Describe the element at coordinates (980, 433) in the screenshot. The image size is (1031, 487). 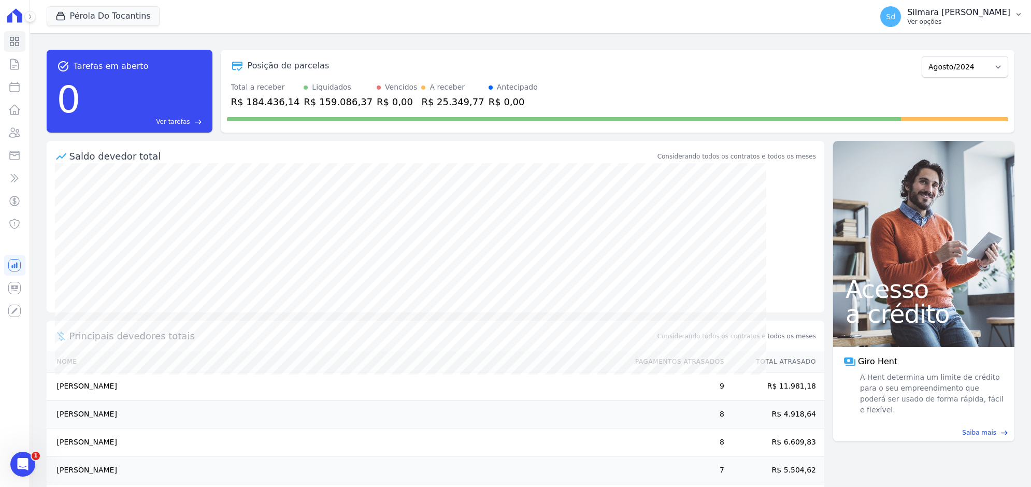
I see `span: Saiba mais` at that location.